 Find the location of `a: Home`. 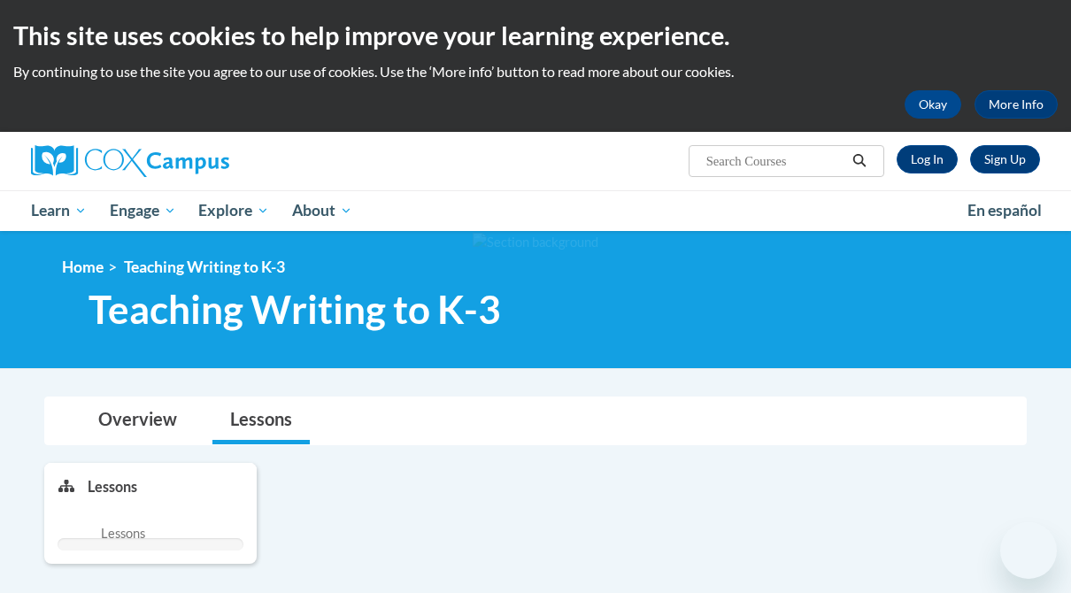

a: Home is located at coordinates (82, 267).